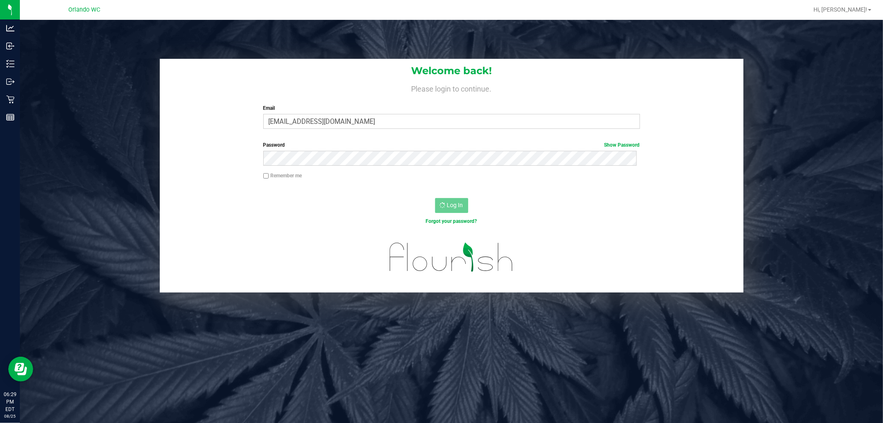 This screenshot has height=423, width=883. Describe the element at coordinates (10, 416) in the screenshot. I see `p: 08/25` at that location.